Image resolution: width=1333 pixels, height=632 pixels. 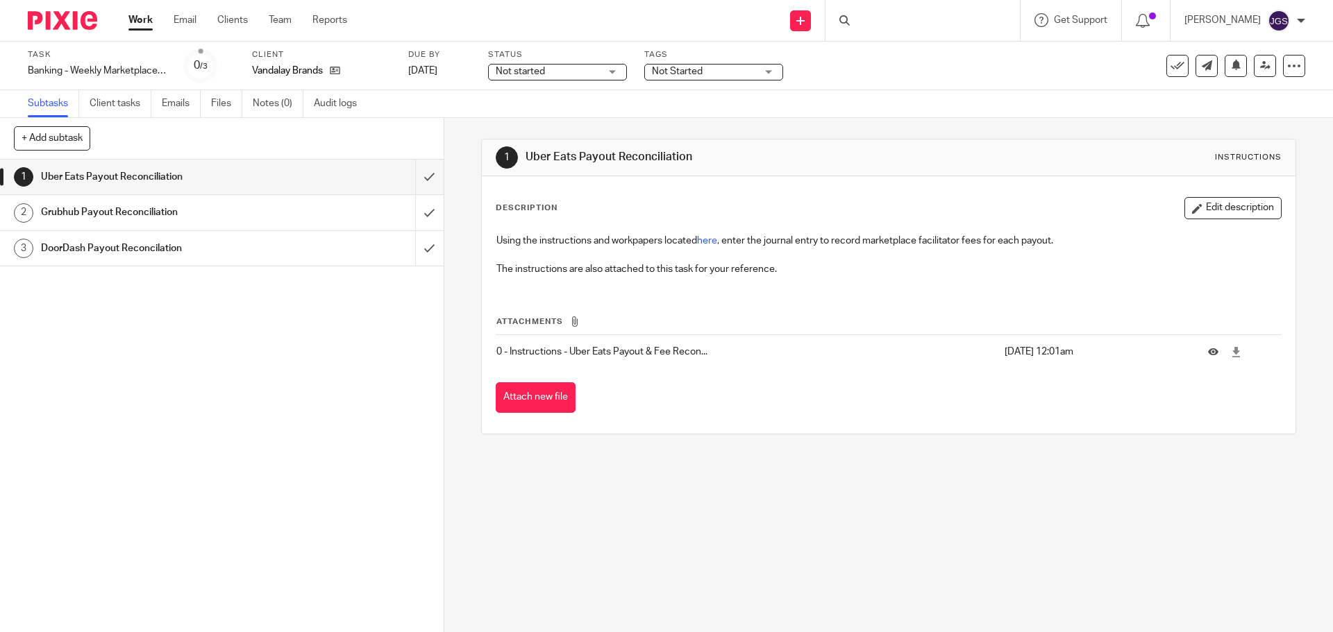 What do you see at coordinates (1233, 208) in the screenshot?
I see `button: Edit description` at bounding box center [1233, 208].